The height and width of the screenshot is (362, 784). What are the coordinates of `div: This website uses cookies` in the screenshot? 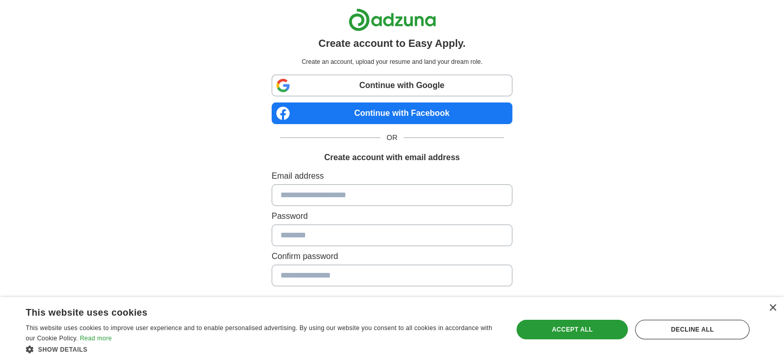 It's located at (249, 311).